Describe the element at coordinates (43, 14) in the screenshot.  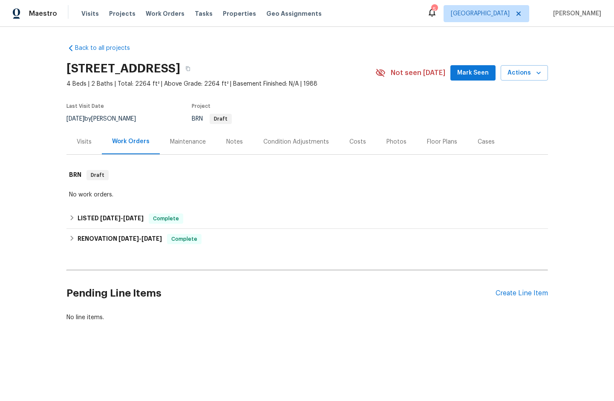
I see `span: Maestro` at that location.